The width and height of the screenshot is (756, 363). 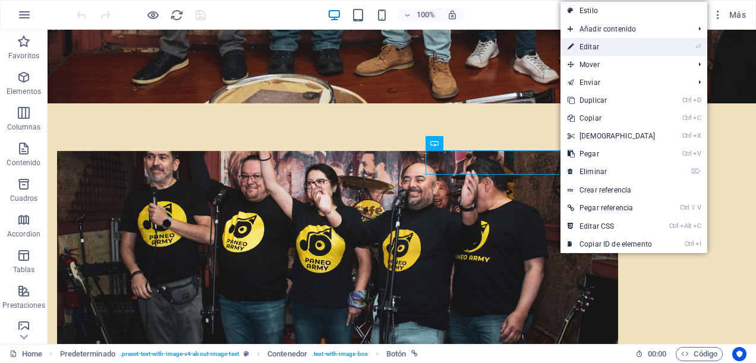 I want to click on button: Código, so click(x=699, y=354).